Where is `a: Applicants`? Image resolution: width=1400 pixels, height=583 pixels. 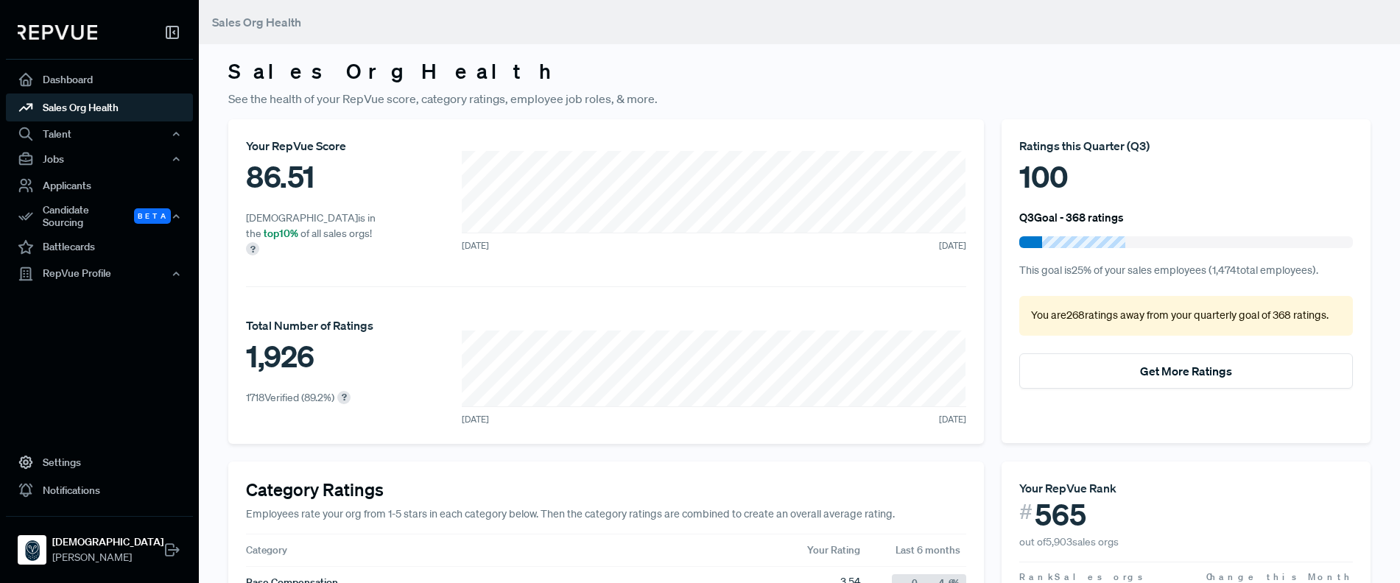 a: Applicants is located at coordinates (99, 186).